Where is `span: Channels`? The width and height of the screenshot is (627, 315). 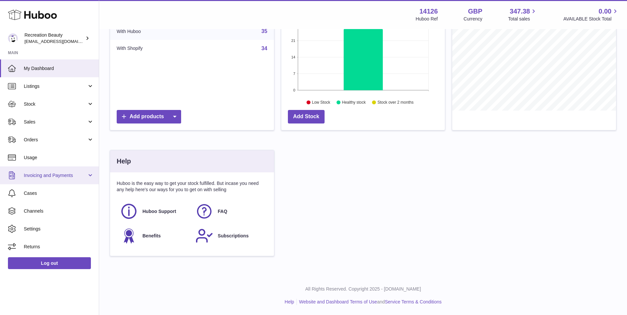
span: Channels is located at coordinates (59, 211).